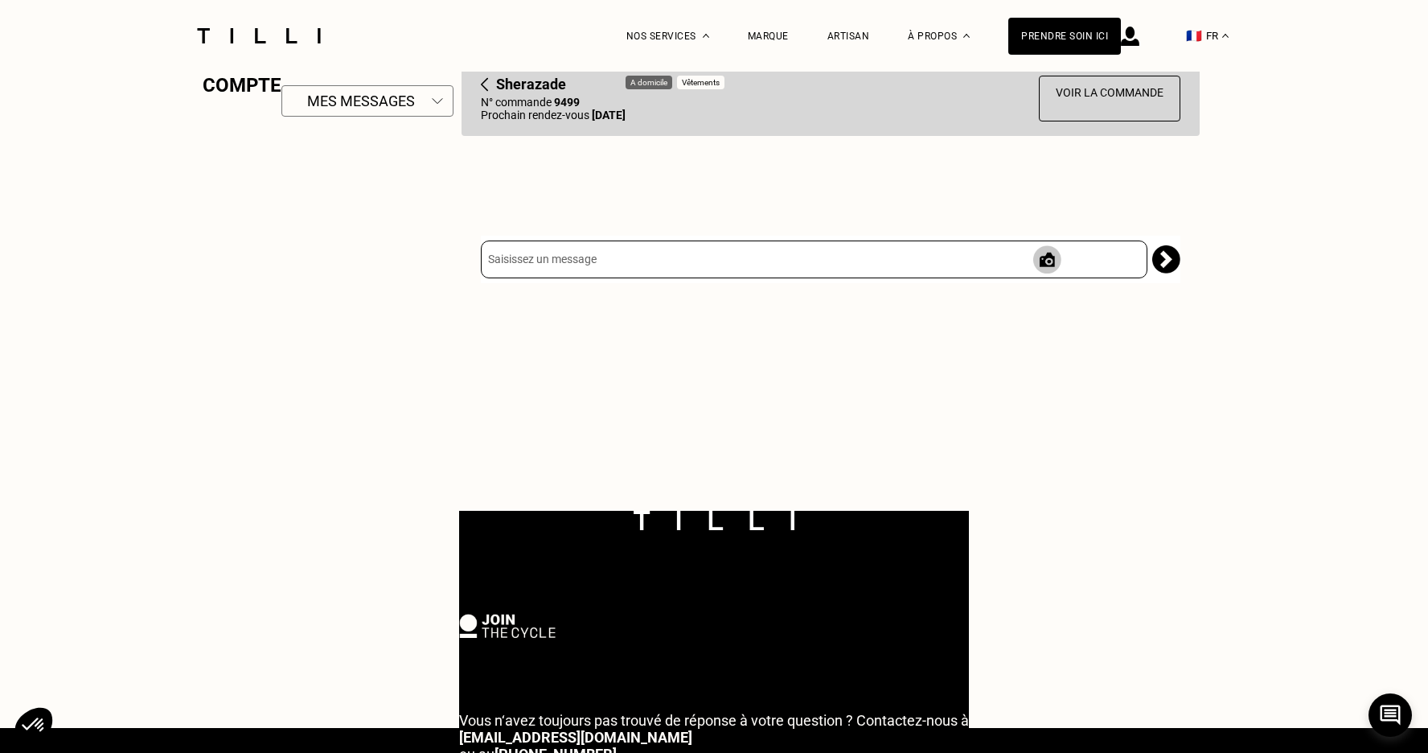 This screenshot has height=753, width=1428. Describe the element at coordinates (1166, 259) in the screenshot. I see `img: Envoyer le message` at that location.